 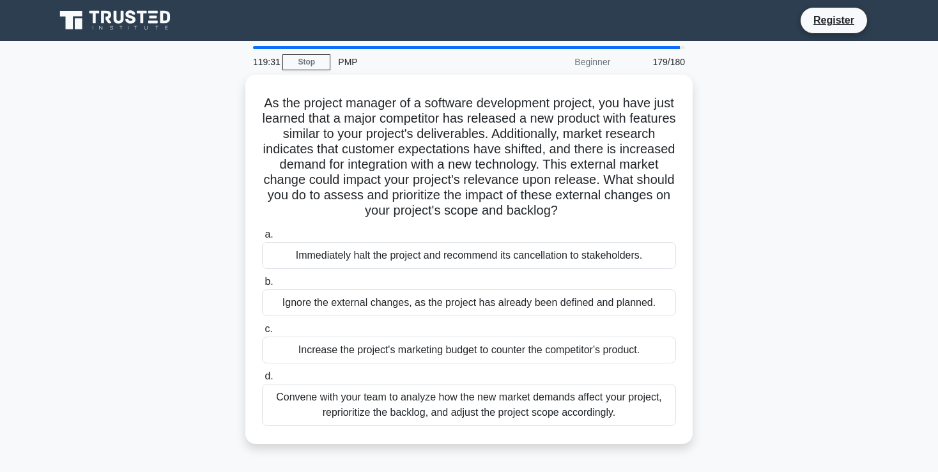 What do you see at coordinates (562, 62) in the screenshot?
I see `div: Beginner` at bounding box center [562, 62].